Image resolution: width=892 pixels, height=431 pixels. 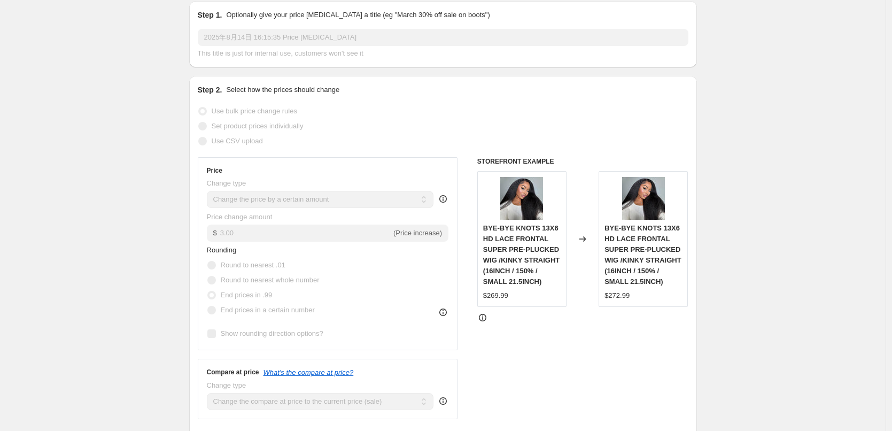 I want to click on h3: Compare at price, so click(x=233, y=372).